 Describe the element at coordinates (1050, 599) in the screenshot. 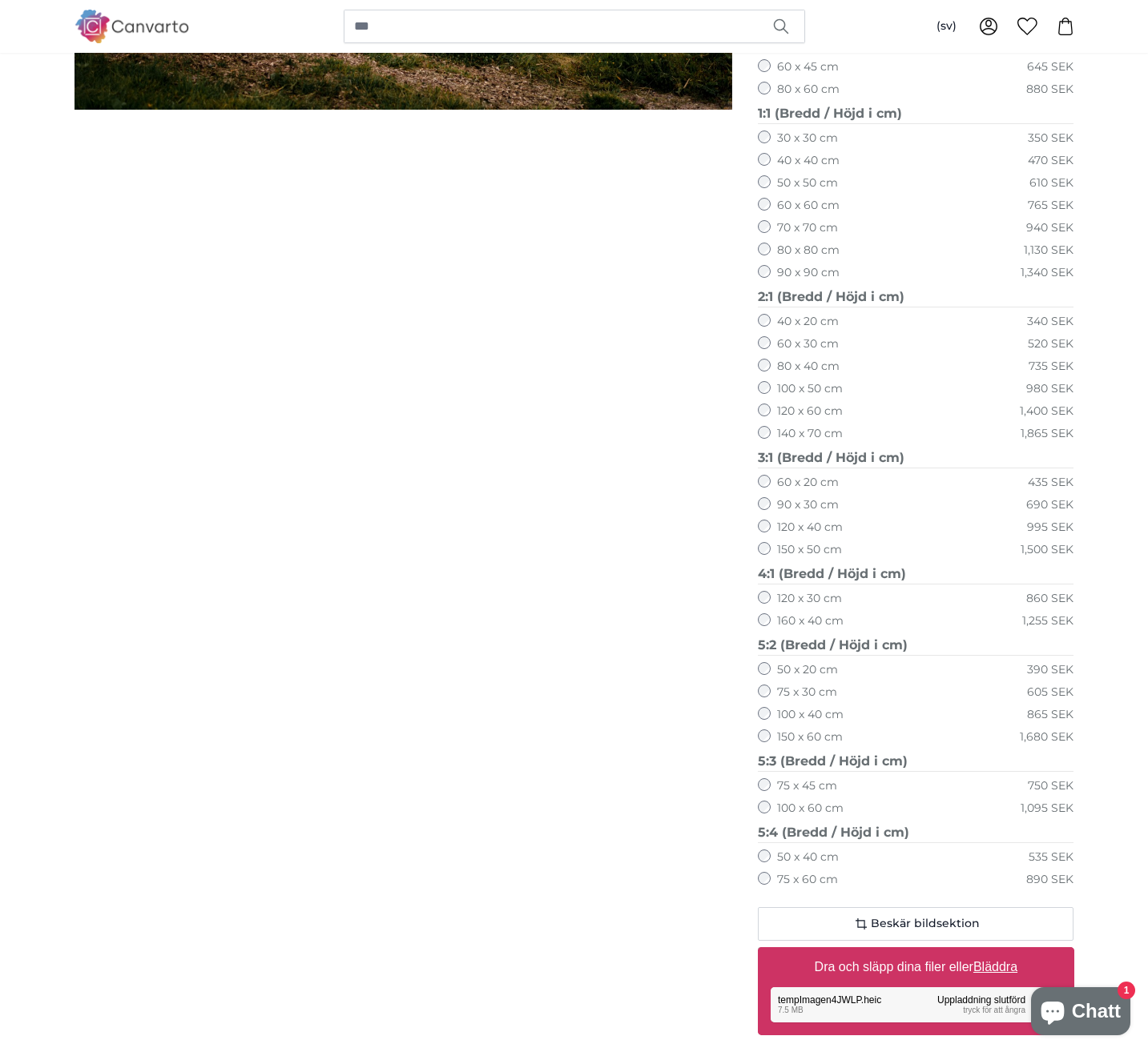

I see `div: 860 SEK` at that location.